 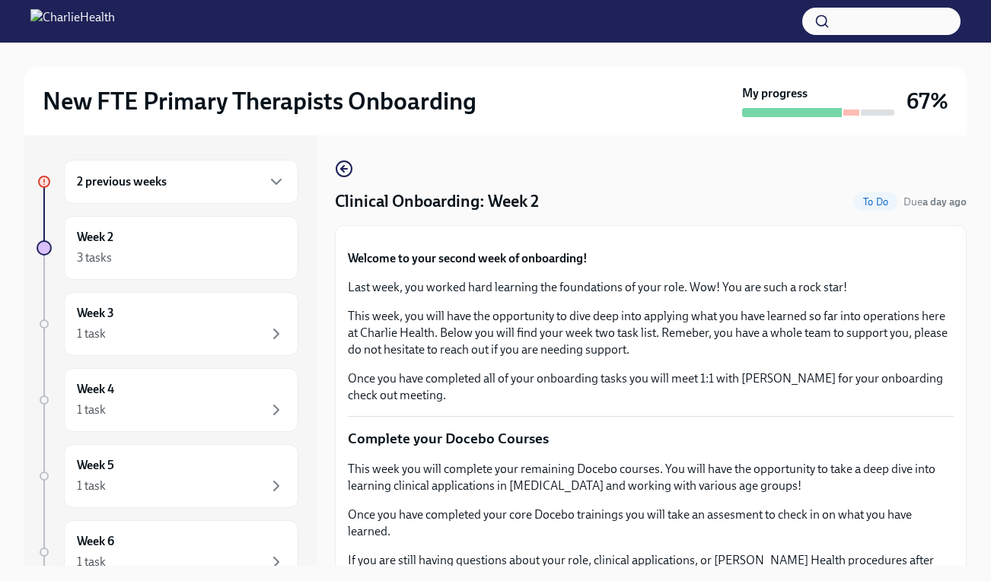 I want to click on p: Last week, you worked hard learning the foundations of your role. Wow! You are such a rock star!, so click(x=651, y=288).